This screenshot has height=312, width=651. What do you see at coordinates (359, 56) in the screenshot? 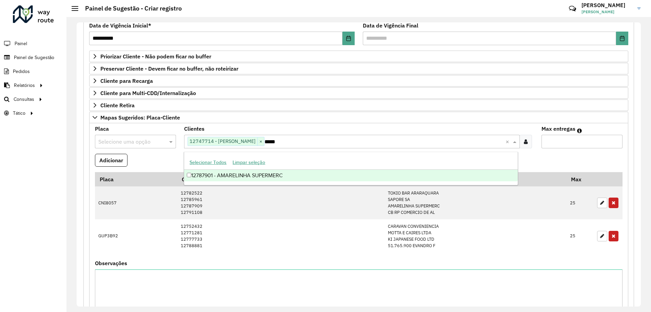
I see `a: Priorizar Cliente - Não podem ficar no buffer` at bounding box center [359, 56].